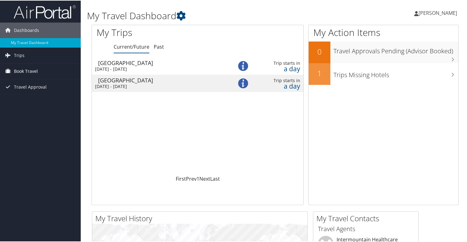  I want to click on a: 1, so click(198, 178).